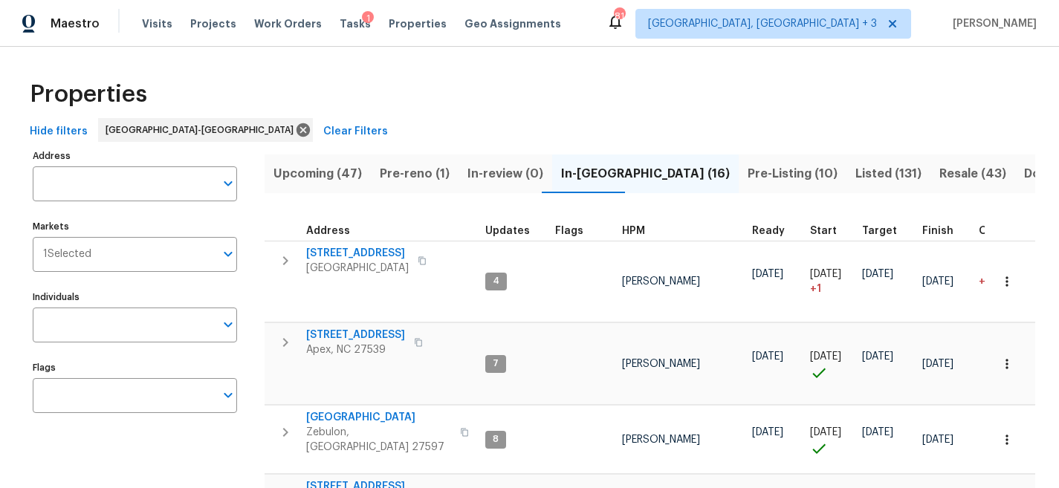  I want to click on span: Finish, so click(938, 231).